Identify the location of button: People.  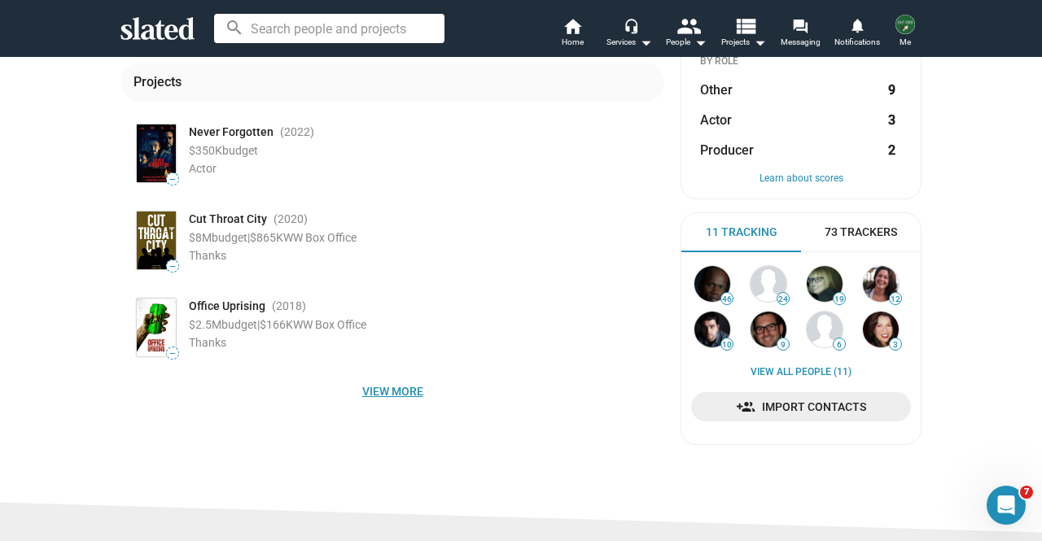
(686, 34).